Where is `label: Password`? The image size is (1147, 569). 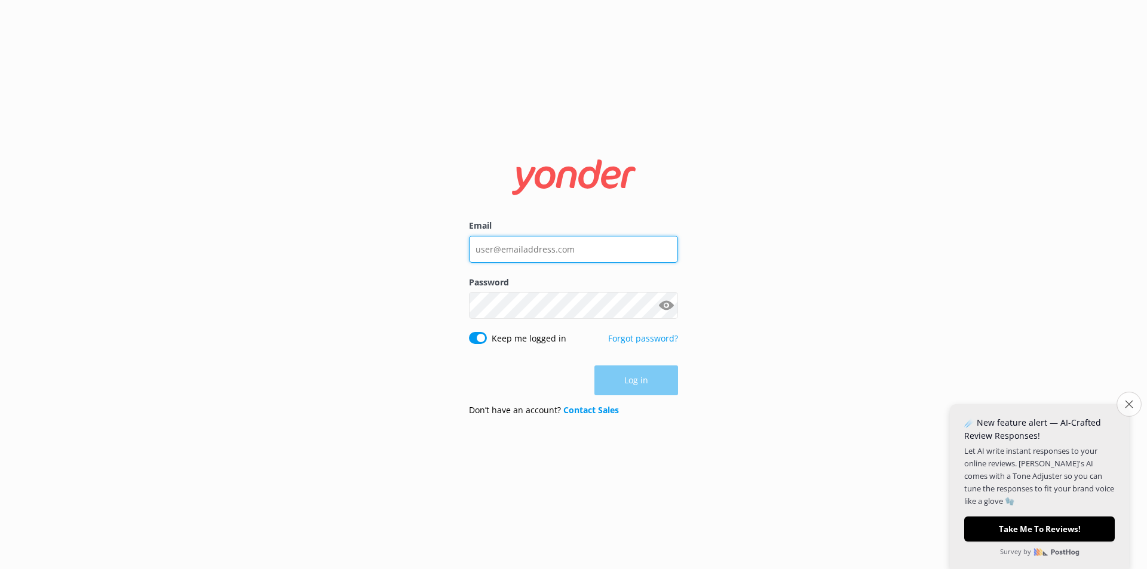
label: Password is located at coordinates (573, 283).